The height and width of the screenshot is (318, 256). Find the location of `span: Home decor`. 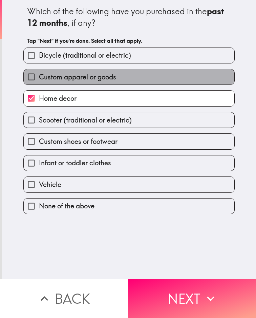

span: Home decor is located at coordinates (58, 98).